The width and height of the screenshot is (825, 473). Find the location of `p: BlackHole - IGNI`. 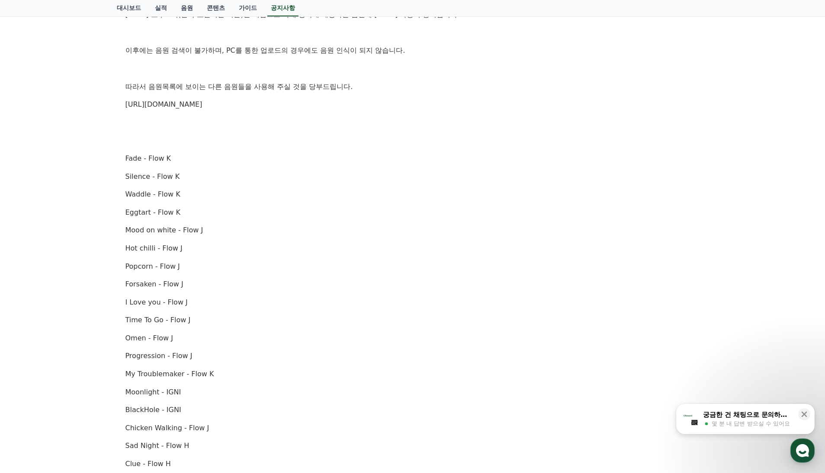

p: BlackHole - IGNI is located at coordinates (412, 410).